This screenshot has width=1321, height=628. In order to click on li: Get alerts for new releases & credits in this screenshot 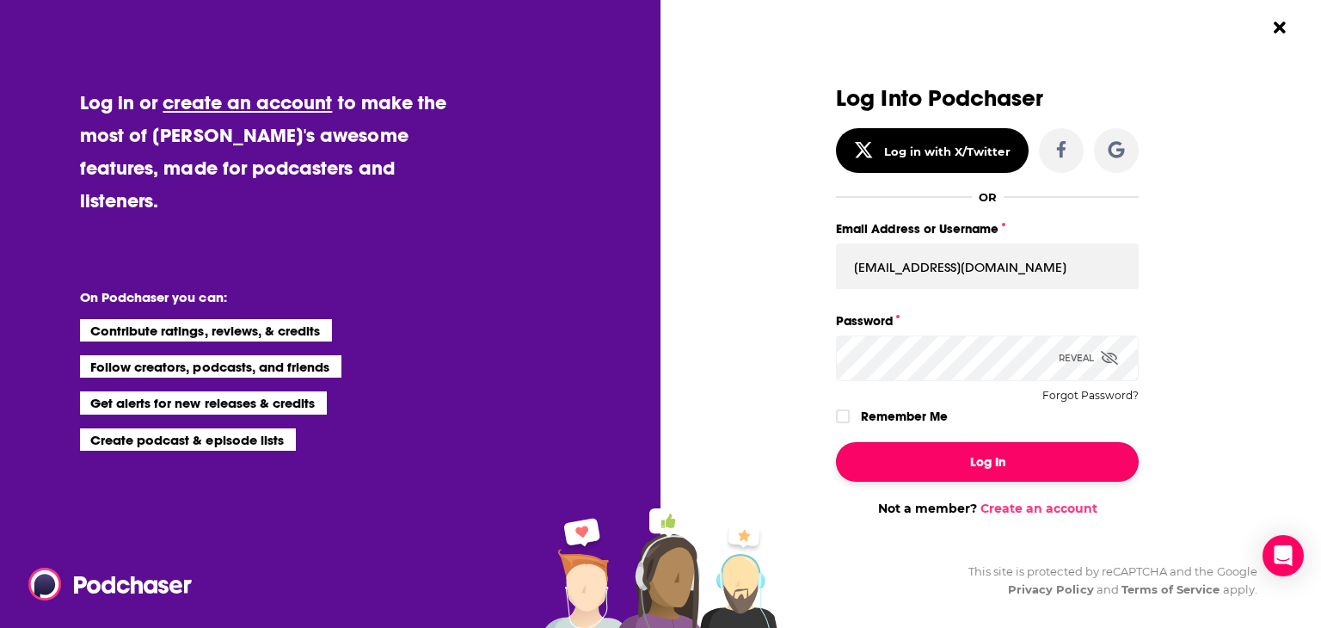, I will do `click(203, 403)`.